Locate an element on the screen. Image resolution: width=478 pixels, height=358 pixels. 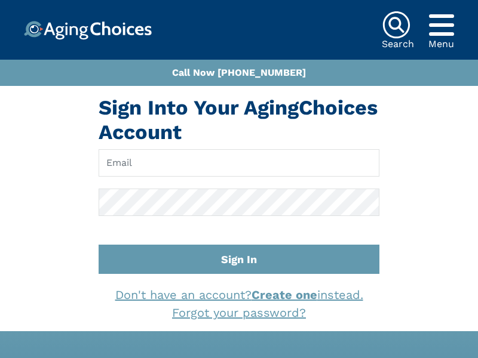
div: Popover trigger is located at coordinates (441, 25).